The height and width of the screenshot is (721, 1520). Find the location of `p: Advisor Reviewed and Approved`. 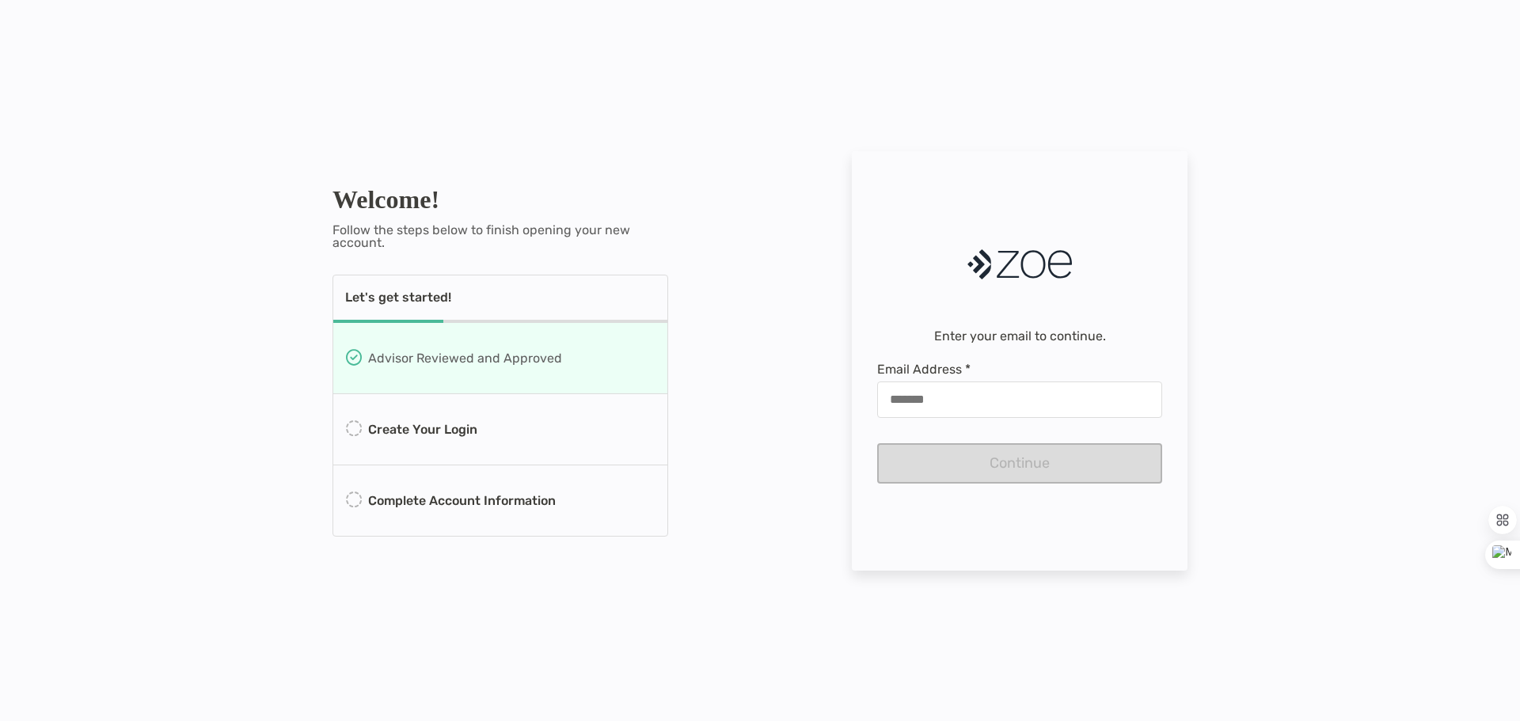

p: Advisor Reviewed and Approved is located at coordinates (465, 358).